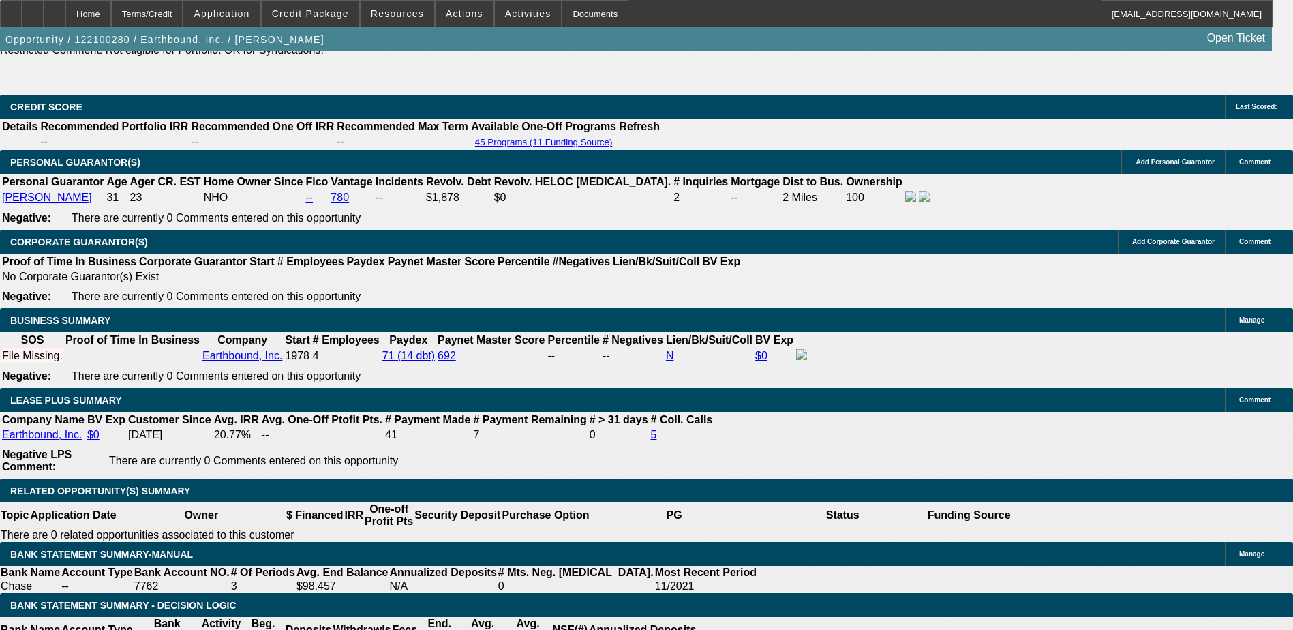  Describe the element at coordinates (42, 434) in the screenshot. I see `a: Earthbound, Inc.` at that location.